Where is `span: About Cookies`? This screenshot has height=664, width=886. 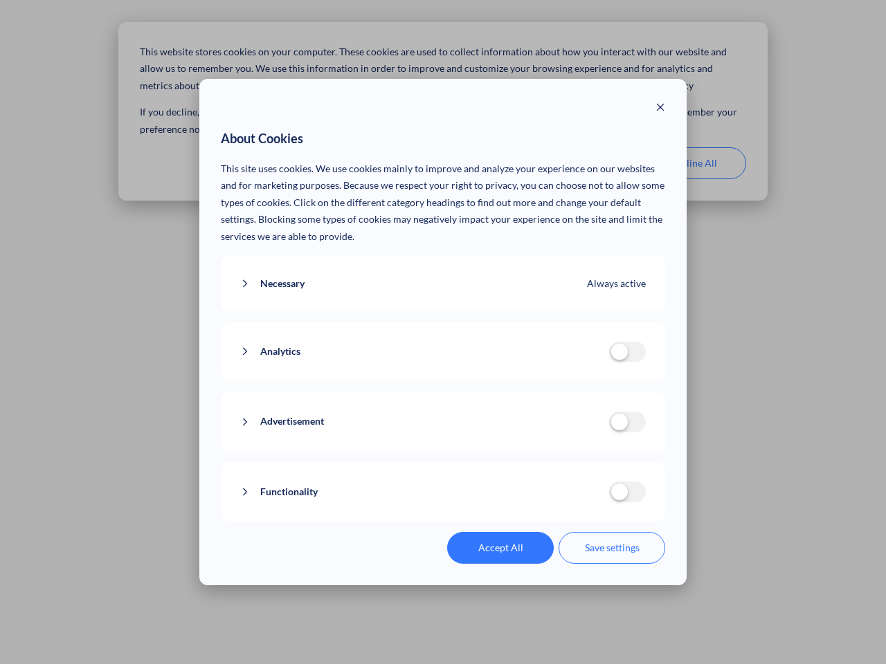 span: About Cookies is located at coordinates (262, 139).